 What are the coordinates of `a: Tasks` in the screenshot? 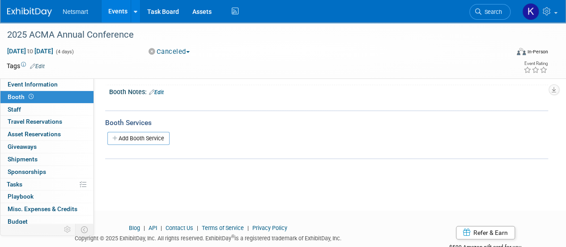 It's located at (47, 184).